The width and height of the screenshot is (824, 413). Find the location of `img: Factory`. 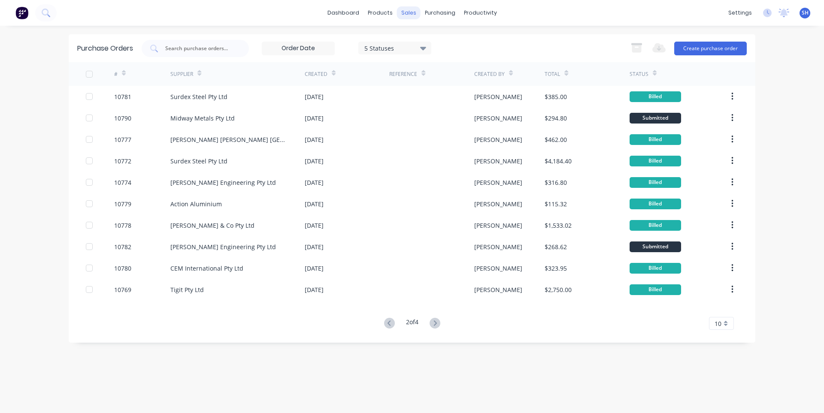

img: Factory is located at coordinates (22, 13).